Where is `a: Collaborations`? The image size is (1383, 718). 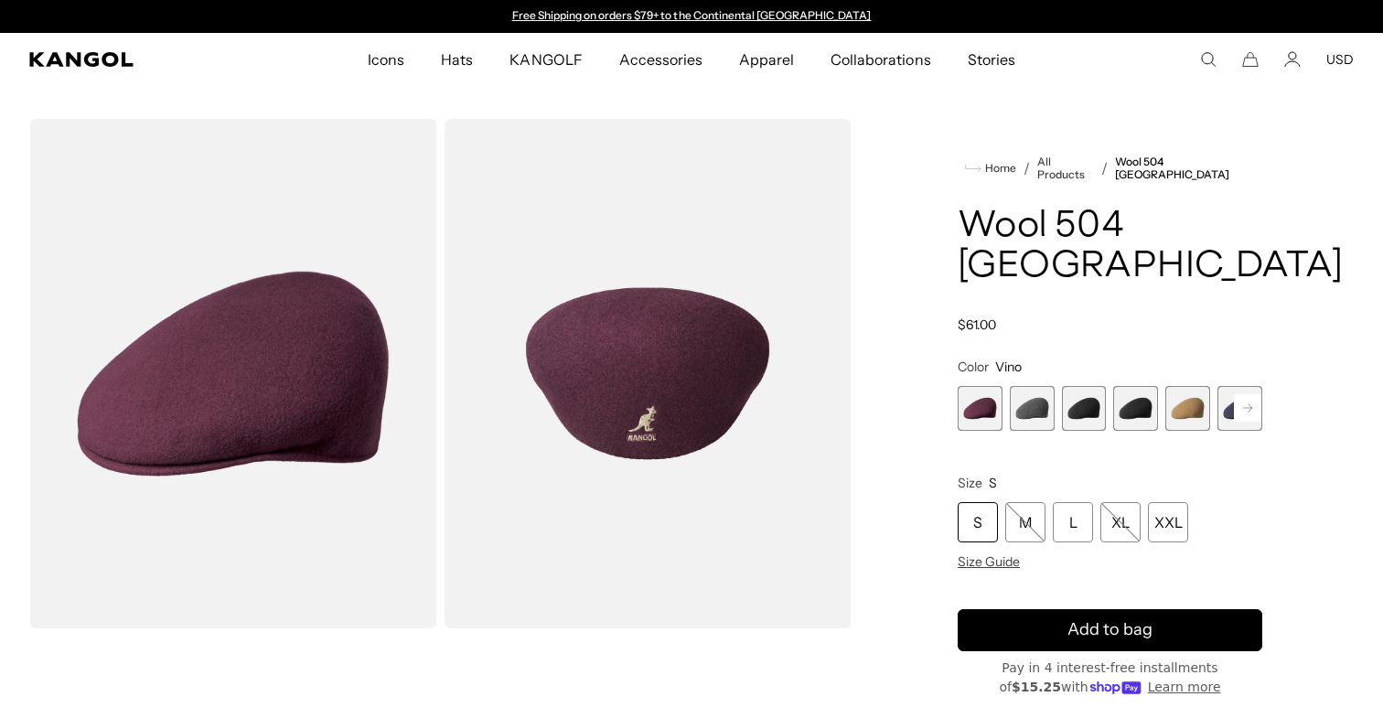 a: Collaborations is located at coordinates (880, 59).